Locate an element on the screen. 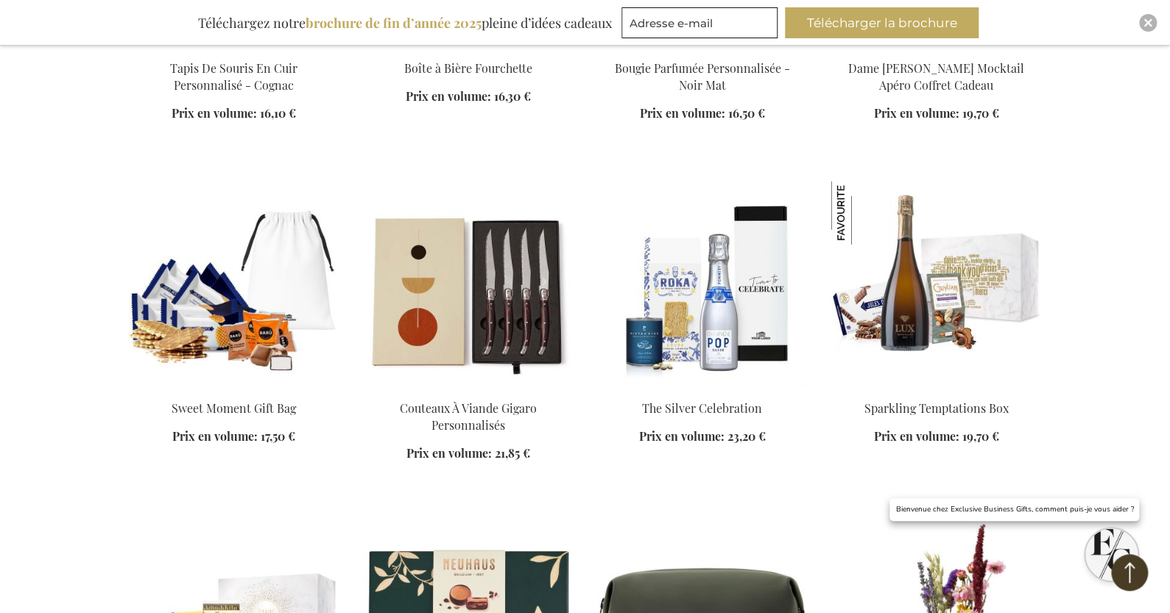 Image resolution: width=1170 pixels, height=613 pixels. a: Prix en volume: 17,50 € is located at coordinates (233, 436).